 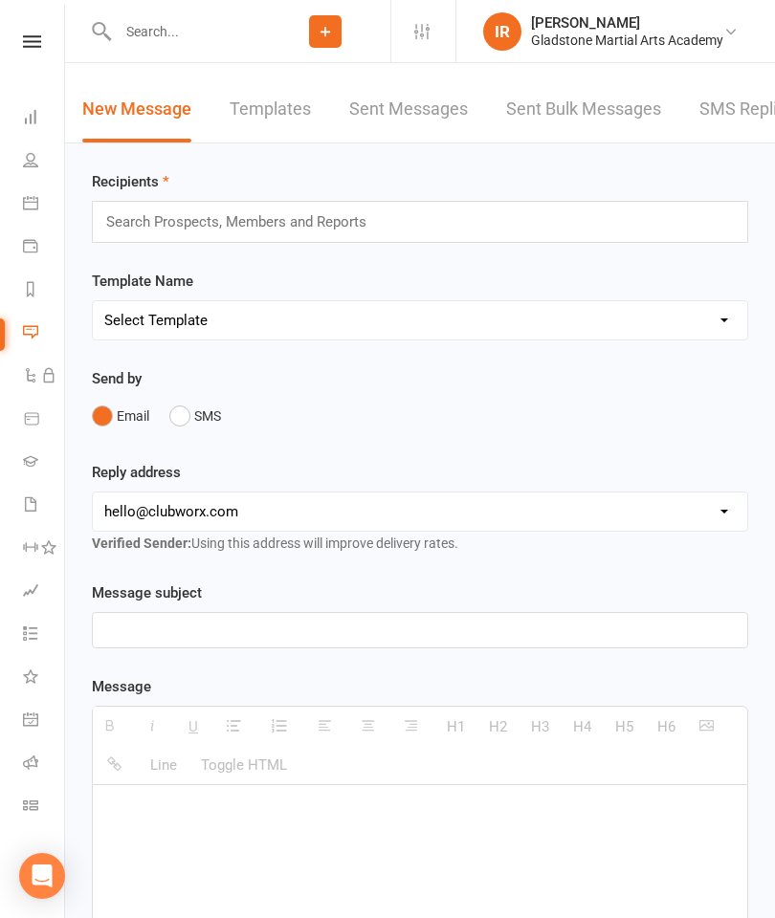 What do you see at coordinates (44, 678) in the screenshot?
I see `a: What's New` at bounding box center [44, 678].